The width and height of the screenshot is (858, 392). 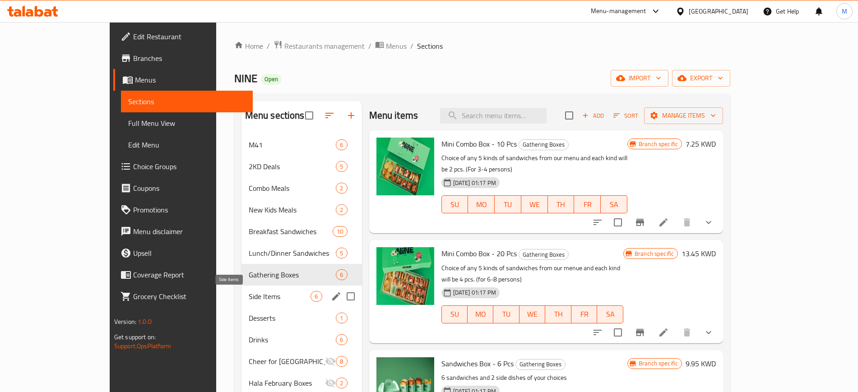 What do you see at coordinates (183, 58) in the screenshot?
I see `a: Branches` at bounding box center [183, 58].